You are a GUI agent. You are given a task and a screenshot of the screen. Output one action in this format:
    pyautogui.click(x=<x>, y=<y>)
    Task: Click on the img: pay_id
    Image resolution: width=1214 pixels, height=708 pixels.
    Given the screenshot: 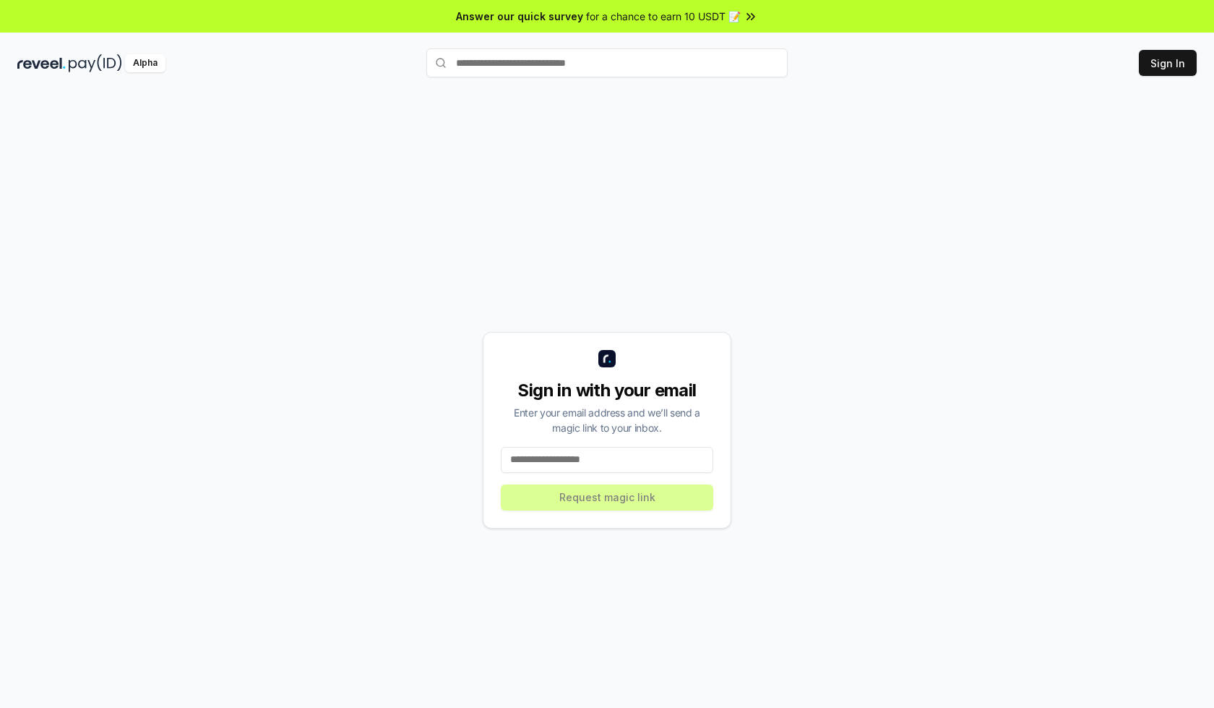 What is the action you would take?
    pyautogui.click(x=95, y=63)
    